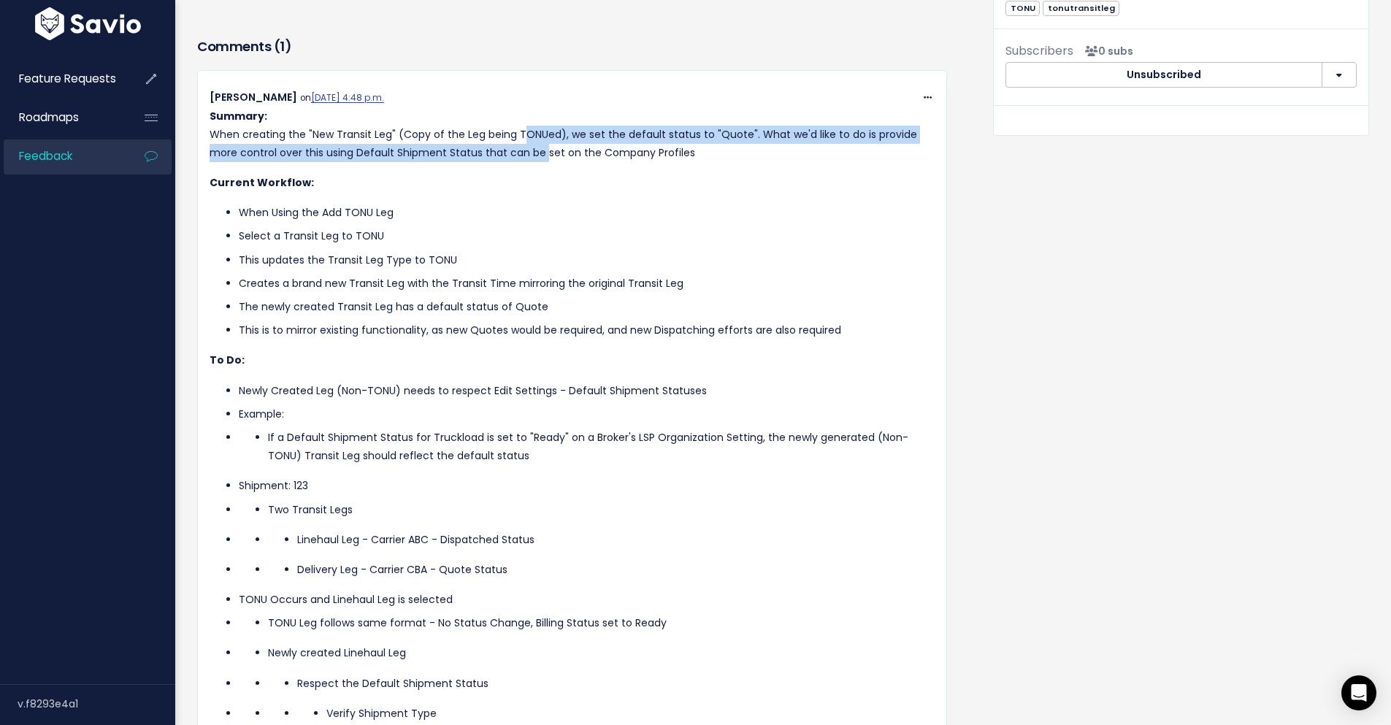  I want to click on li: TONU Leg follows same format - No Status Change, Billing Status set to Ready, so click(601, 623).